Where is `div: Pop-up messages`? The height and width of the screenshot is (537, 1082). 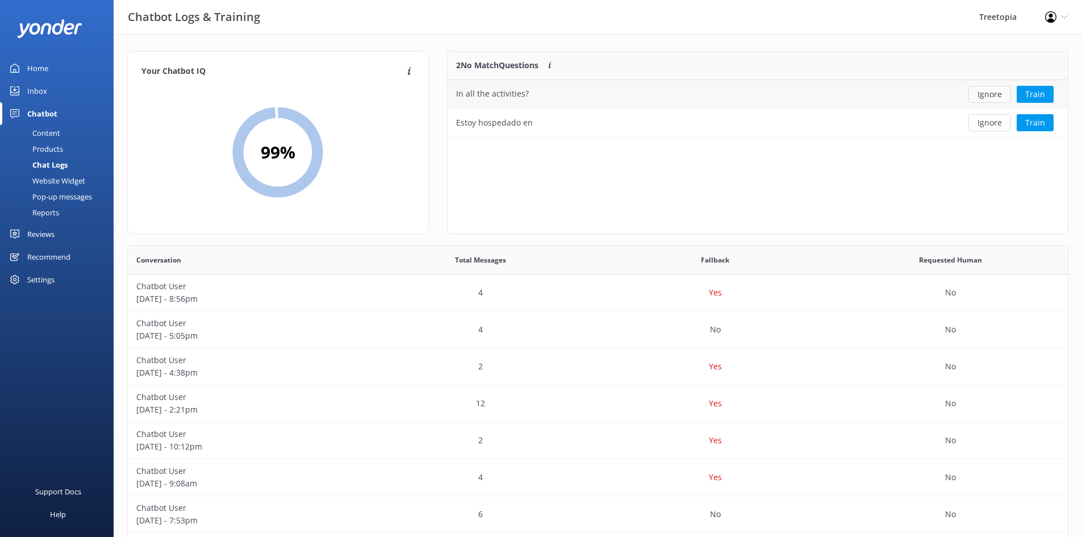
div: Pop-up messages is located at coordinates (49, 197).